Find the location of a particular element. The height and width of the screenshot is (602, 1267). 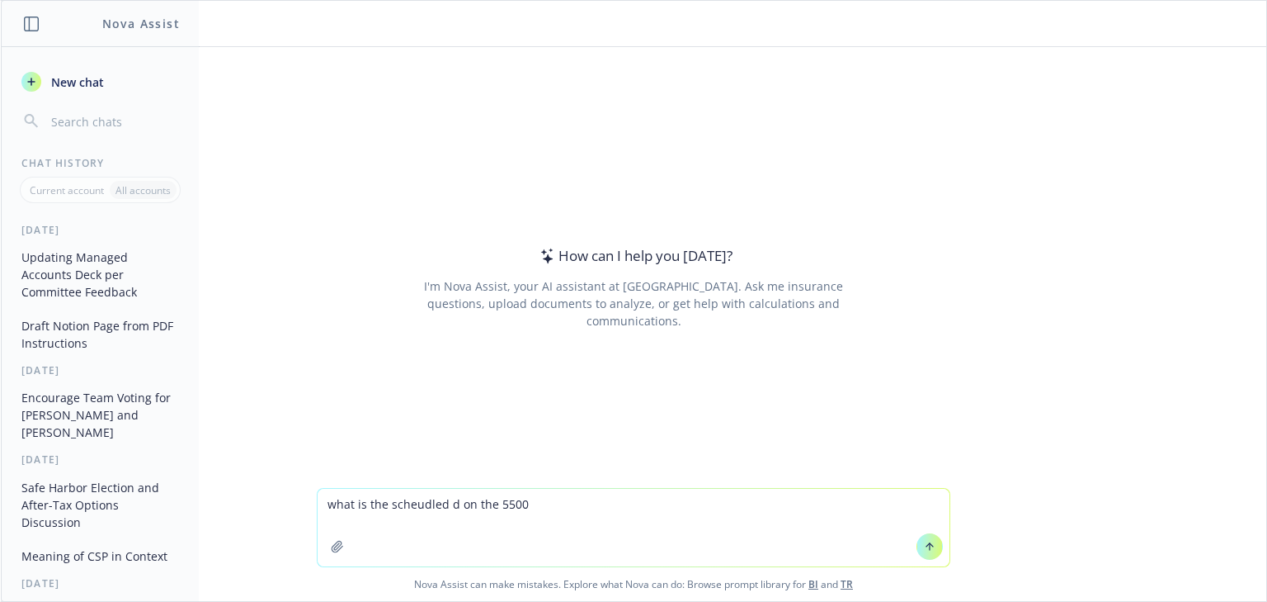

button: Updating Managed Accounts Deck per Committee Feedback is located at coordinates (100, 274).